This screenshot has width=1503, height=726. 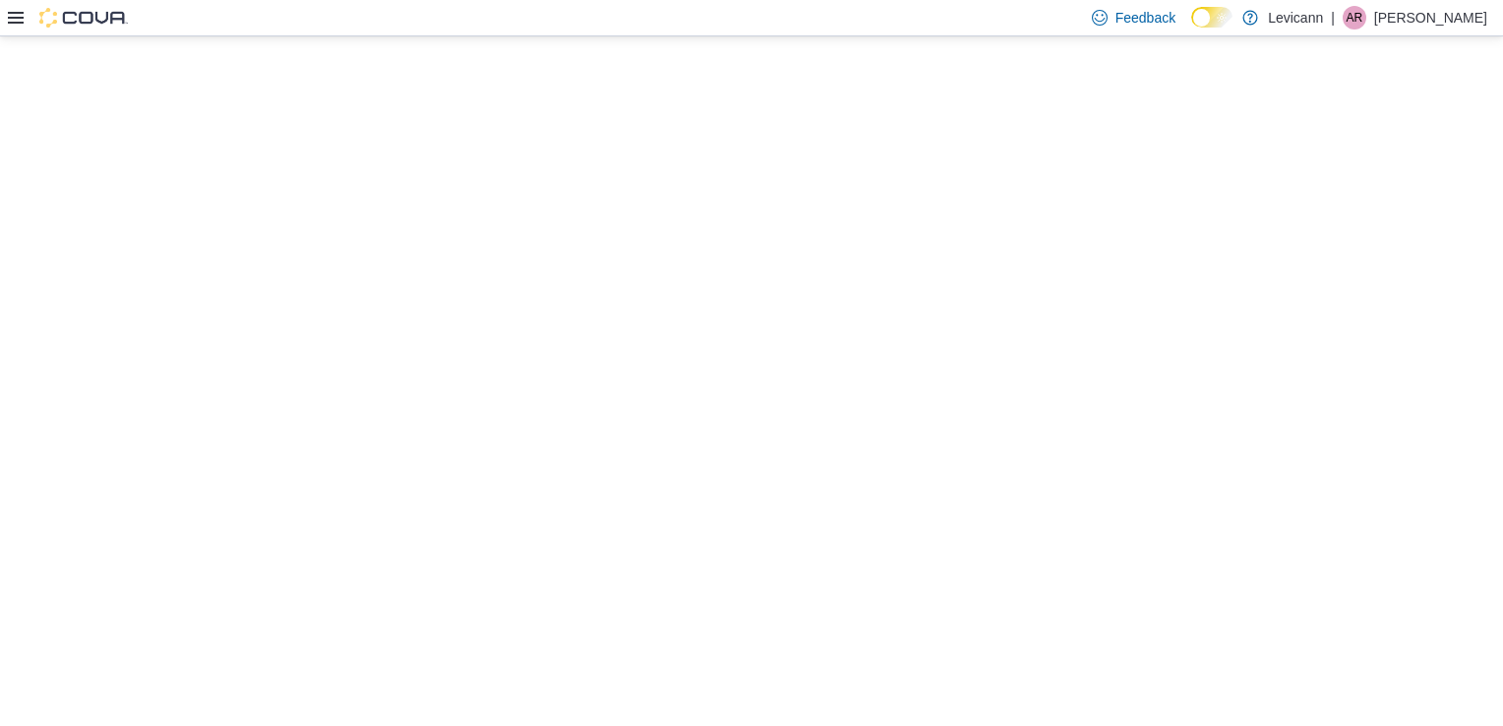 I want to click on div: Adam Rouselle, so click(x=1355, y=18).